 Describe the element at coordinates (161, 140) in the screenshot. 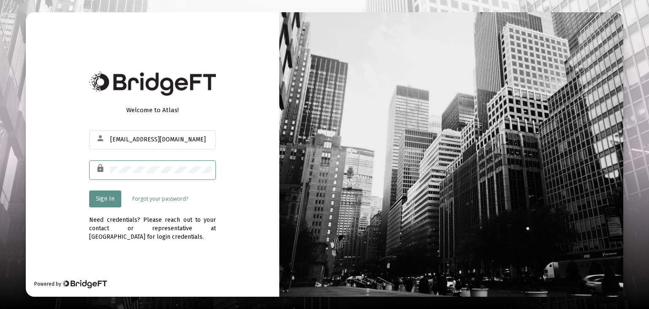

I see `input: Email or Username` at that location.